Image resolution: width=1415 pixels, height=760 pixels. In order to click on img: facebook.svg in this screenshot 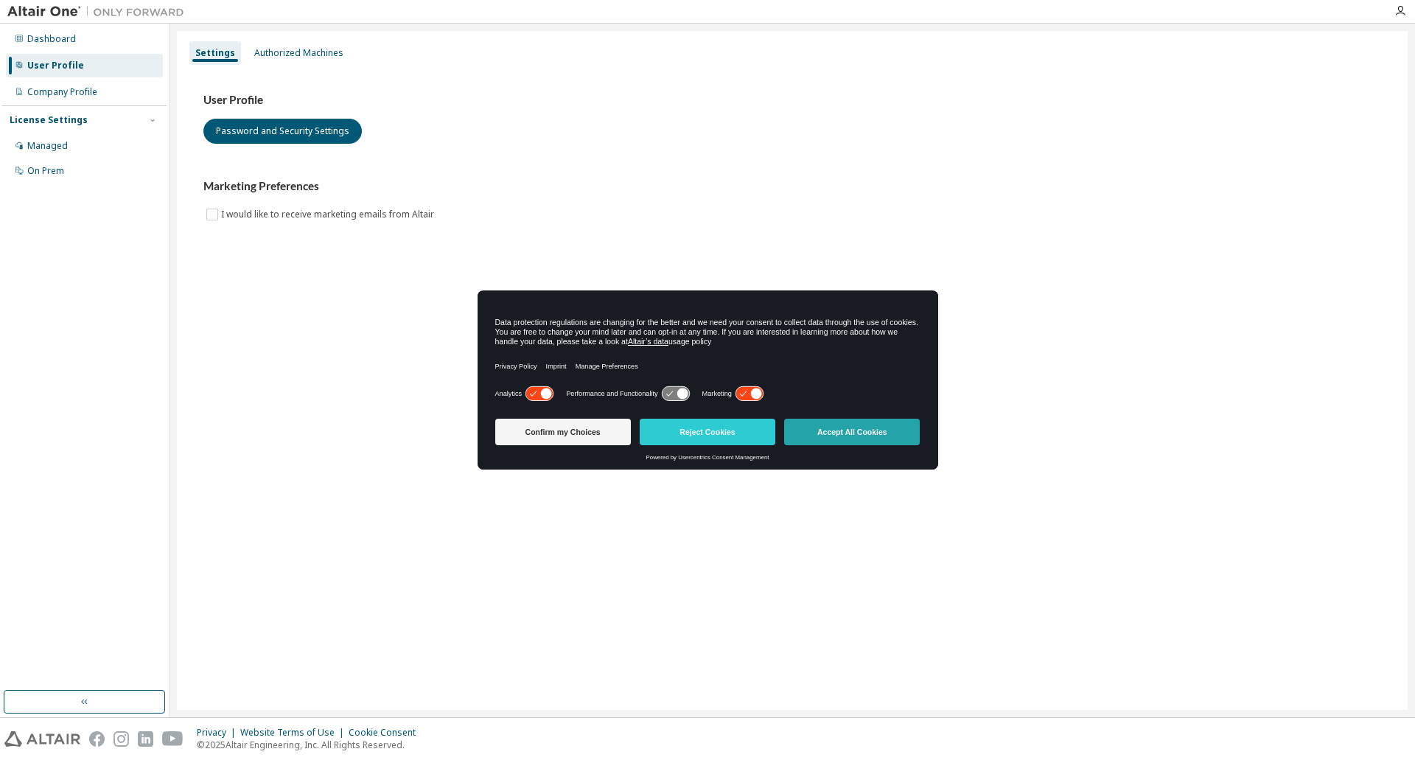, I will do `click(97, 738)`.